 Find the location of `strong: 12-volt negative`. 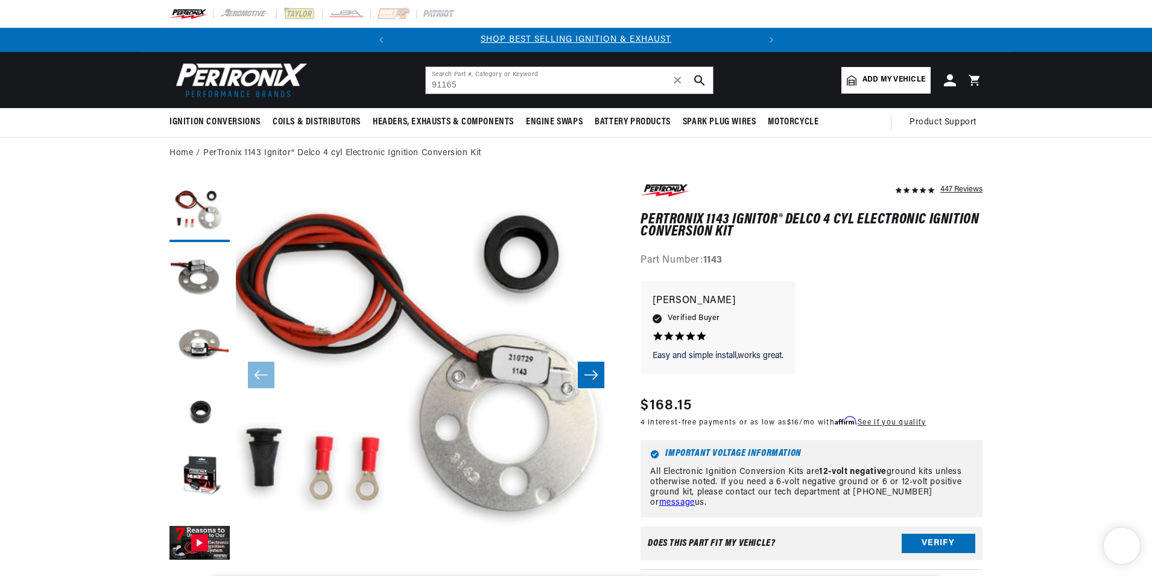

strong: 12-volt negative is located at coordinates (853, 471).